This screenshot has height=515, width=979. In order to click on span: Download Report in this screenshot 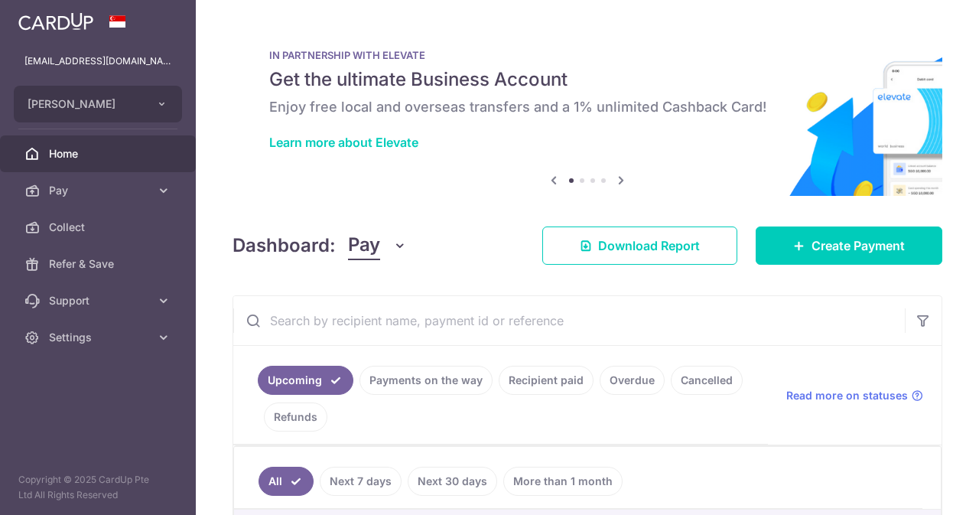, I will do `click(649, 246)`.